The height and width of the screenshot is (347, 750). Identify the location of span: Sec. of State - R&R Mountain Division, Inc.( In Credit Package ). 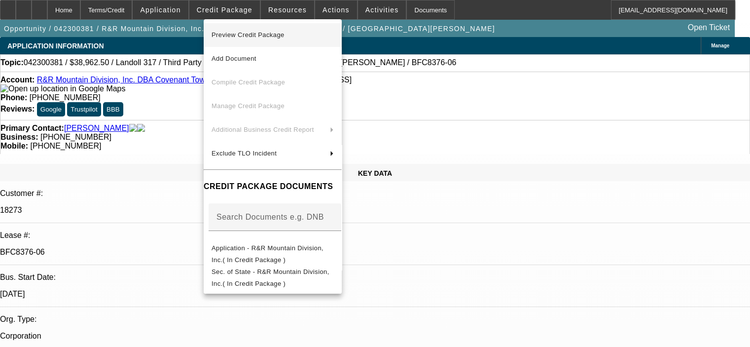
(270, 277).